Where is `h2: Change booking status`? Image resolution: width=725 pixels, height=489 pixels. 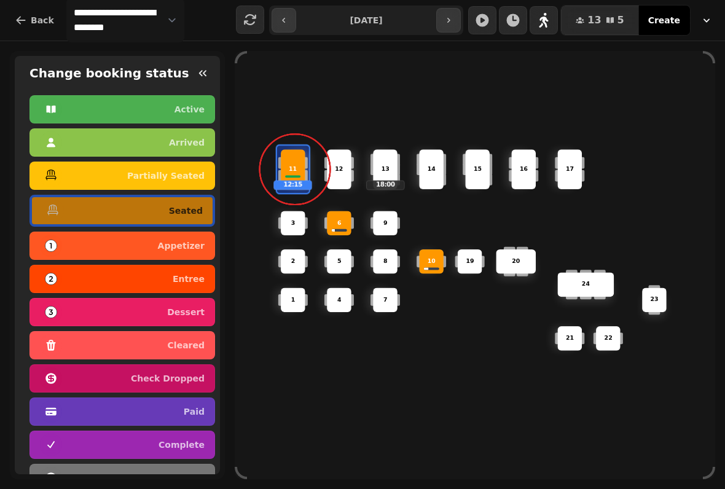
h2: Change booking status is located at coordinates (107, 73).